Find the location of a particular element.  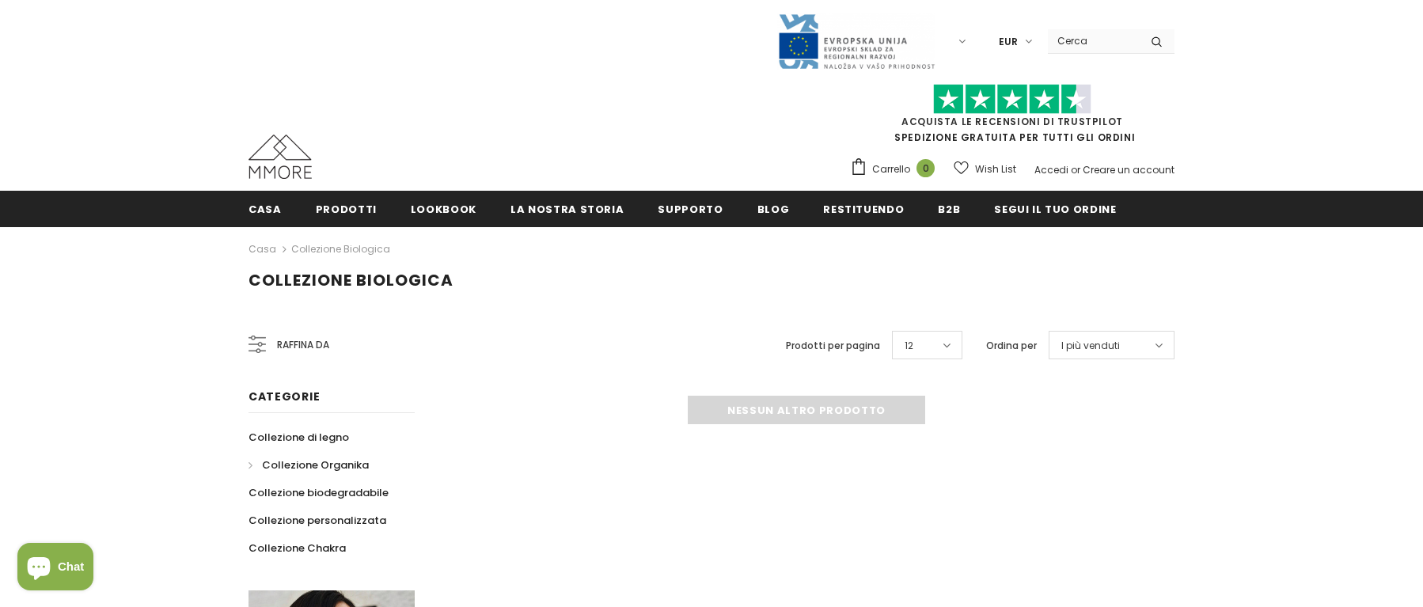

span: Categorie is located at coordinates (284, 396).